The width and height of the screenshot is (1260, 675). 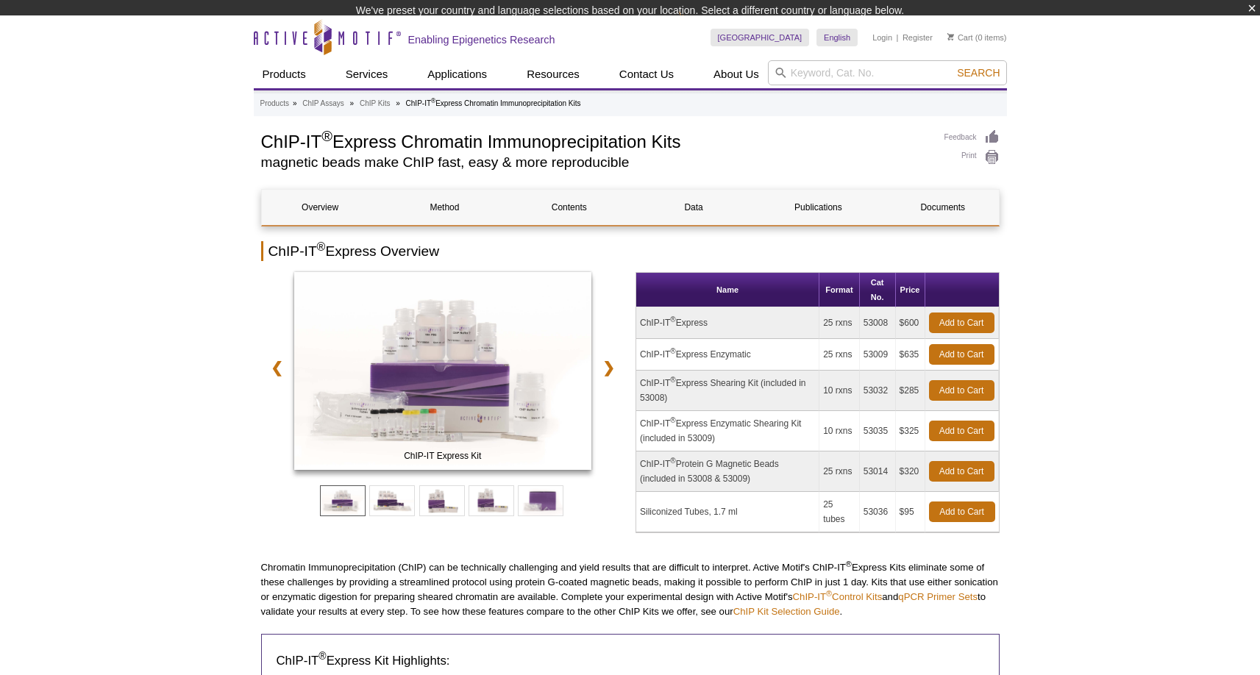 What do you see at coordinates (630, 661) in the screenshot?
I see `h3: ChIP-IT Express Kit Highlights:` at bounding box center [630, 661].